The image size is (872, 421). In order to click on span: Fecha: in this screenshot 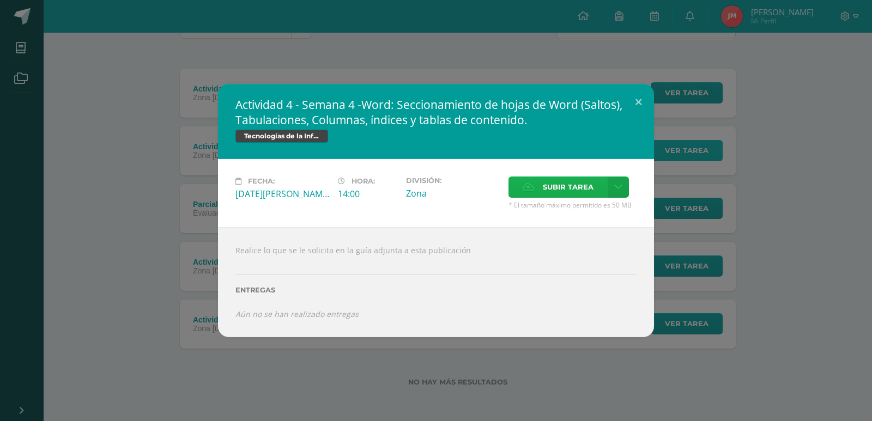, I will do `click(261, 181)`.